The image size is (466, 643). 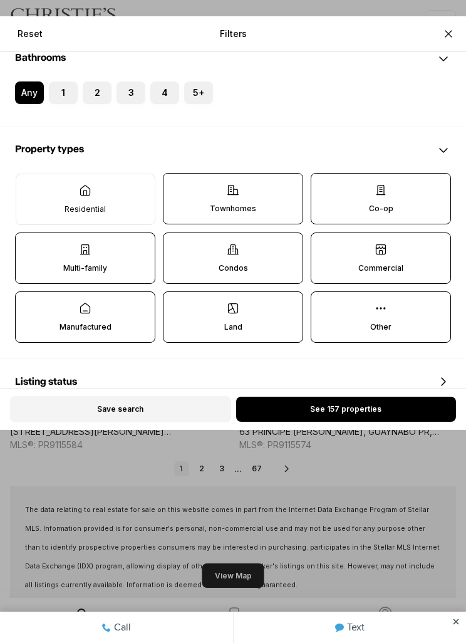 What do you see at coordinates (381, 209) in the screenshot?
I see `p: Co-op` at bounding box center [381, 209].